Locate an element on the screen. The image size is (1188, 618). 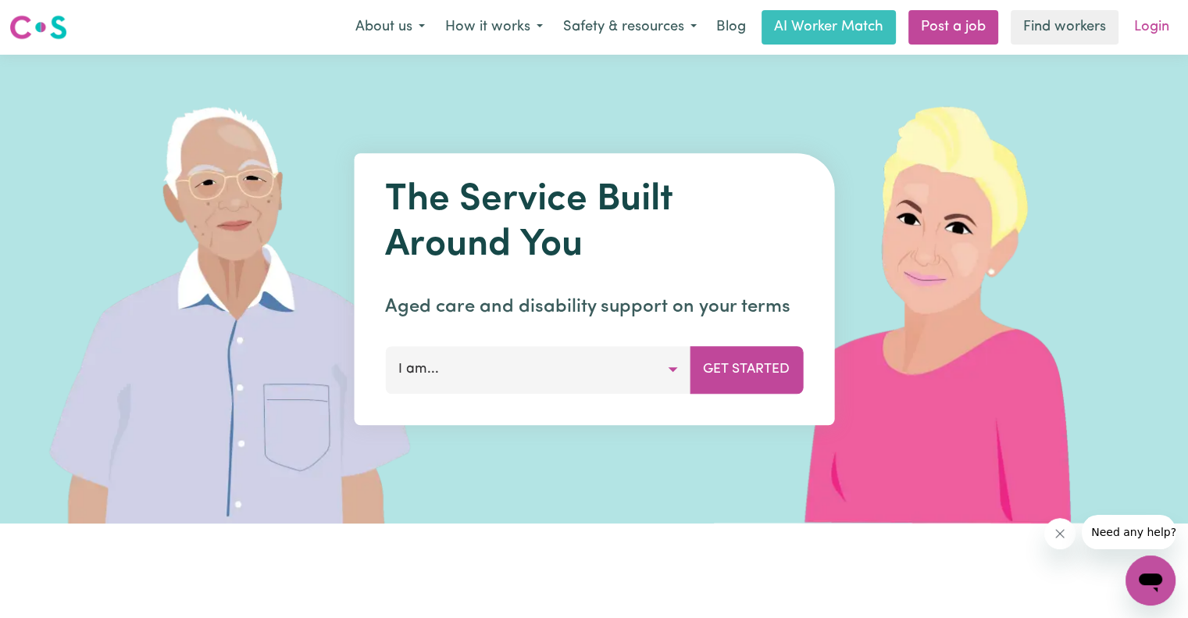
a: Post a job is located at coordinates (953, 27).